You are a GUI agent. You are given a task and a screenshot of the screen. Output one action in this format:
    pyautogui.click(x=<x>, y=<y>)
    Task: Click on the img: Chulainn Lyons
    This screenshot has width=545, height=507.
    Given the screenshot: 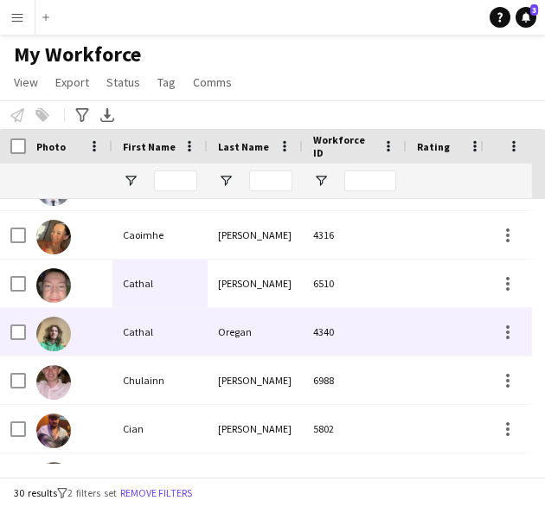 What is the action you would take?
    pyautogui.click(x=54, y=383)
    